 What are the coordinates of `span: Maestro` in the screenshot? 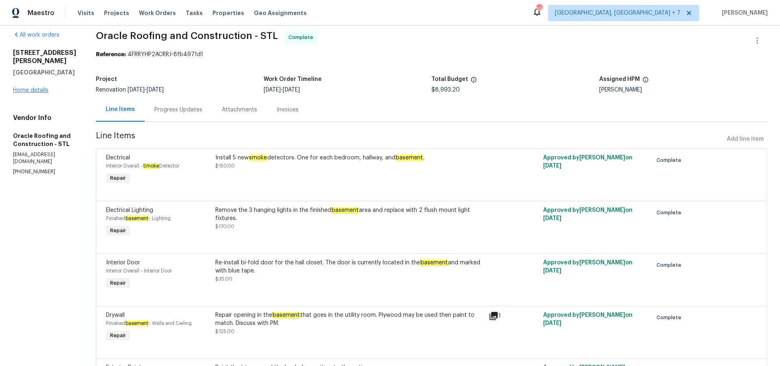 It's located at (41, 13).